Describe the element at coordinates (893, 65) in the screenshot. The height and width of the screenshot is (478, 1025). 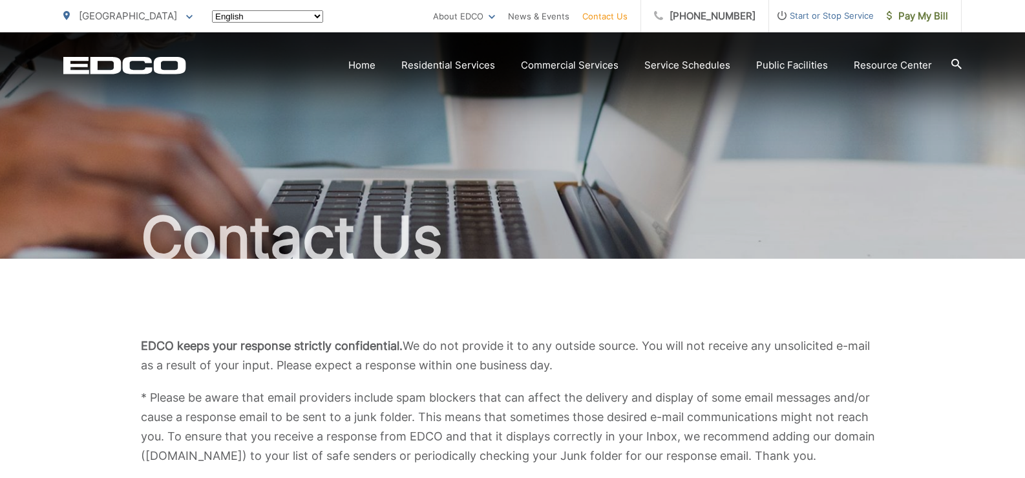
I see `a: Resource Center` at that location.